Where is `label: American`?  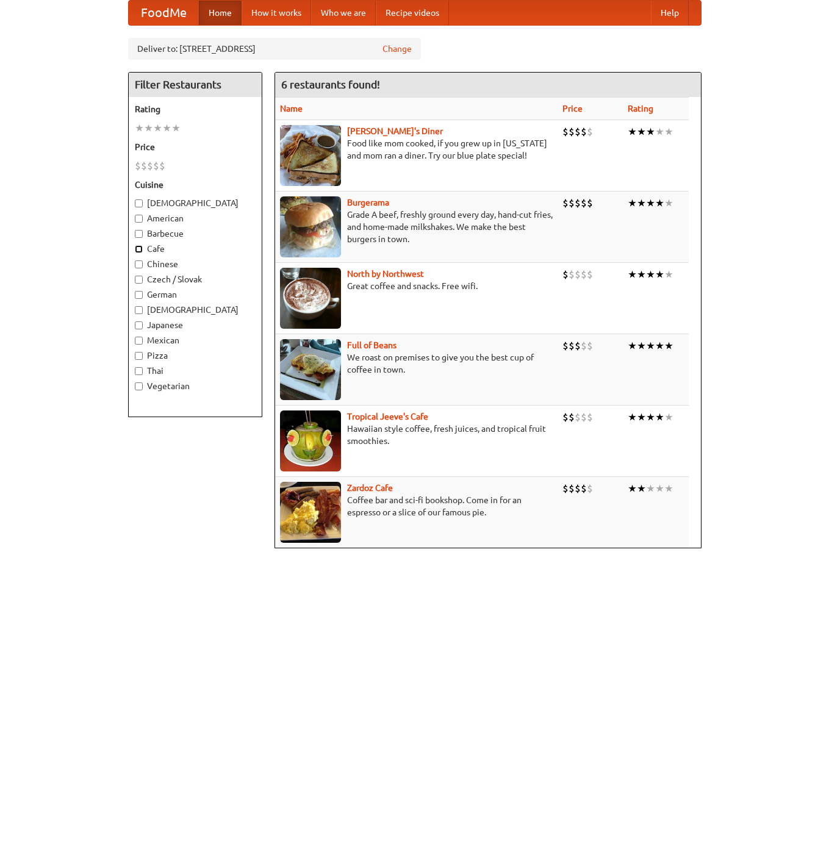
label: American is located at coordinates (195, 218).